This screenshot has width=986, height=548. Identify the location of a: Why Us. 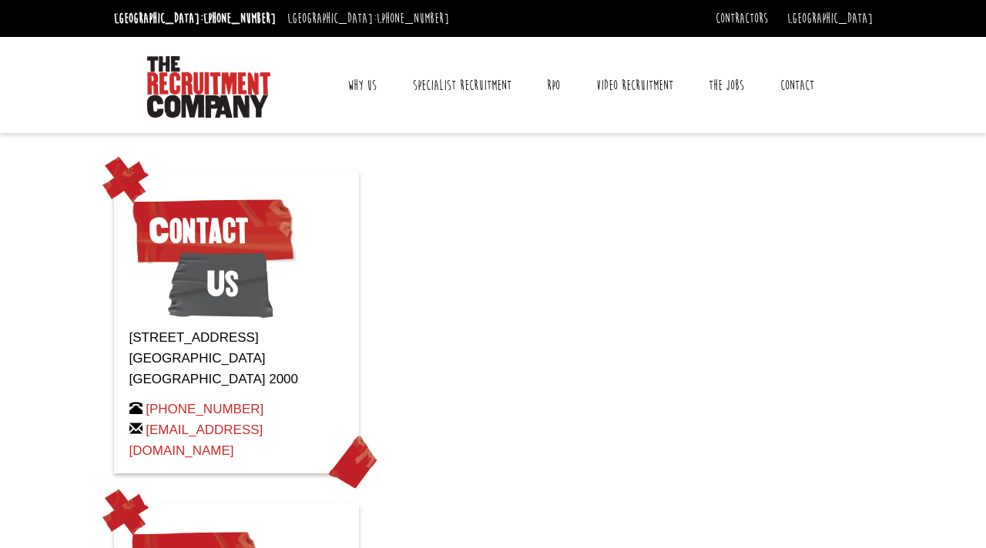
(362, 85).